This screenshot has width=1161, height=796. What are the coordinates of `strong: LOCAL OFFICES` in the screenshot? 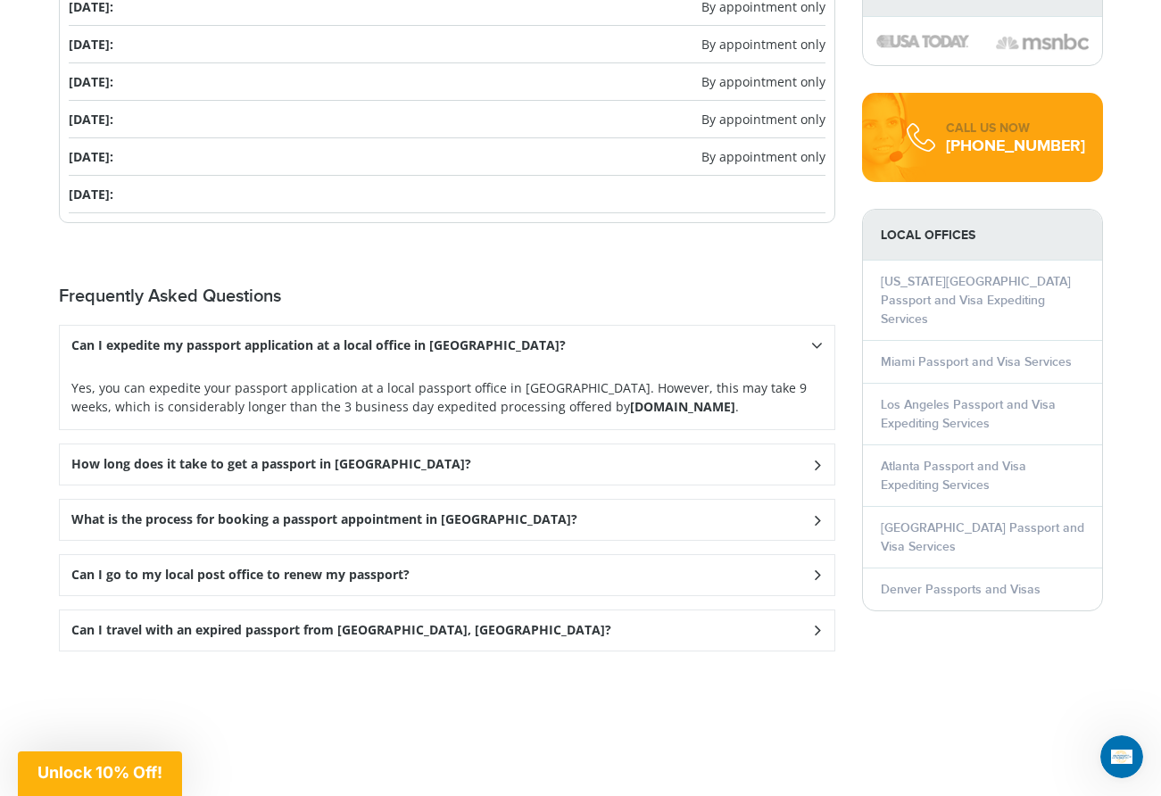 It's located at (982, 235).